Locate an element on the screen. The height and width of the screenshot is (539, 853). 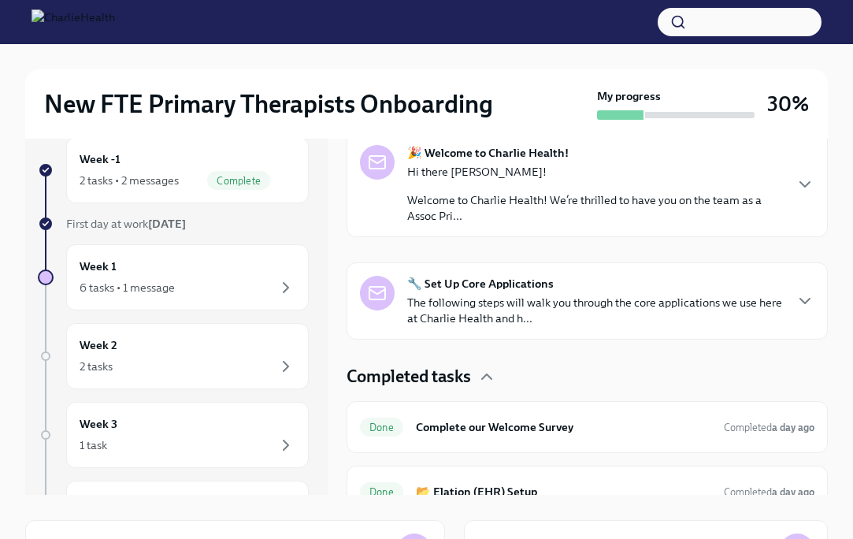
span: Complete is located at coordinates (239, 180).